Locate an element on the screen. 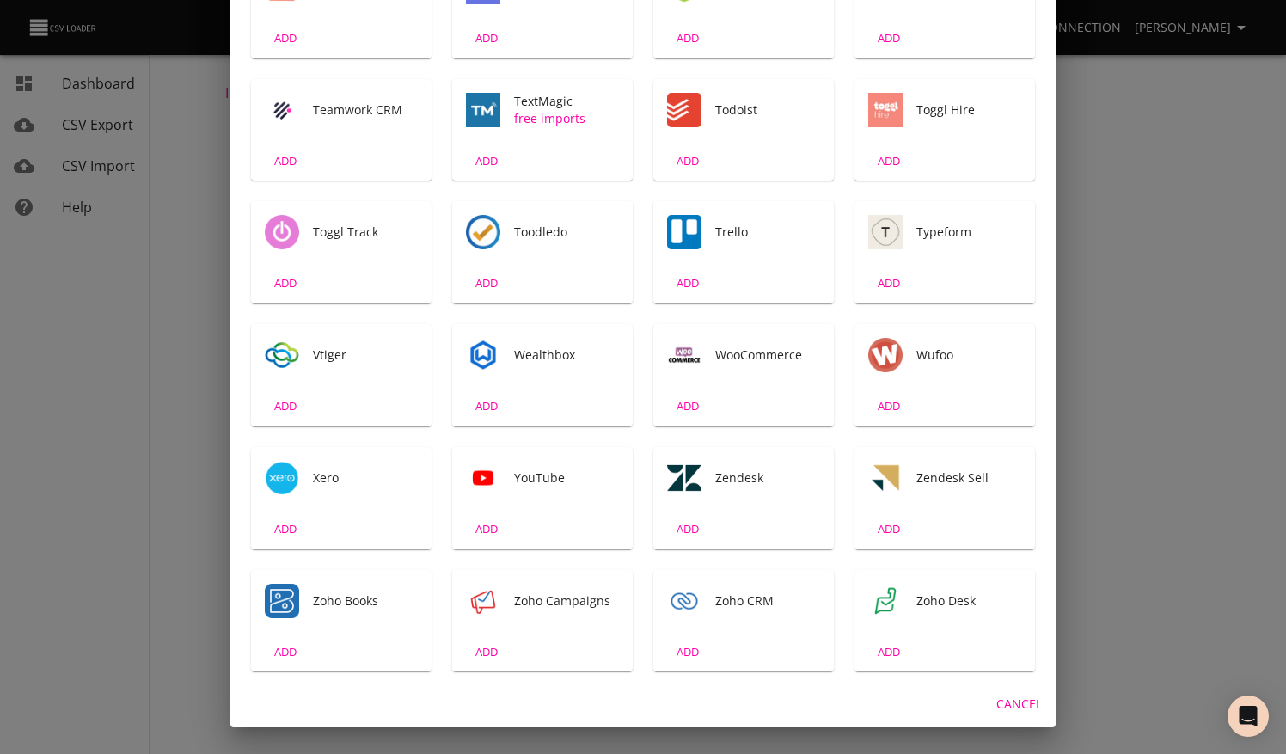  div: Open Intercom Messenger is located at coordinates (1248, 716).